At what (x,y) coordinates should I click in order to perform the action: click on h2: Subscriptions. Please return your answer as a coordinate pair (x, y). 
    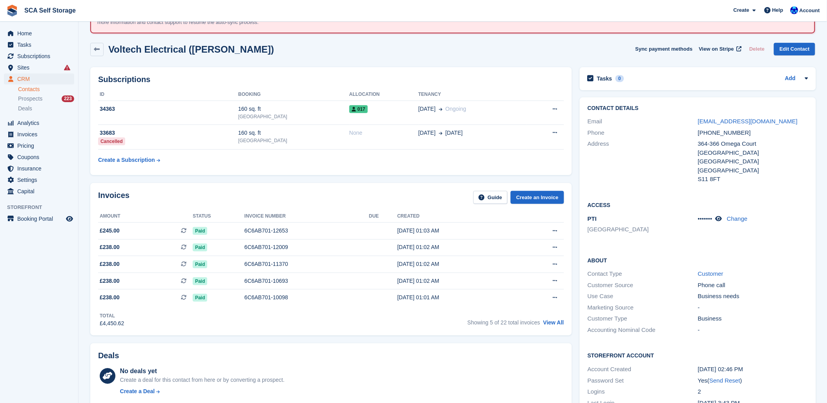
    Looking at the image, I should click on (331, 79).